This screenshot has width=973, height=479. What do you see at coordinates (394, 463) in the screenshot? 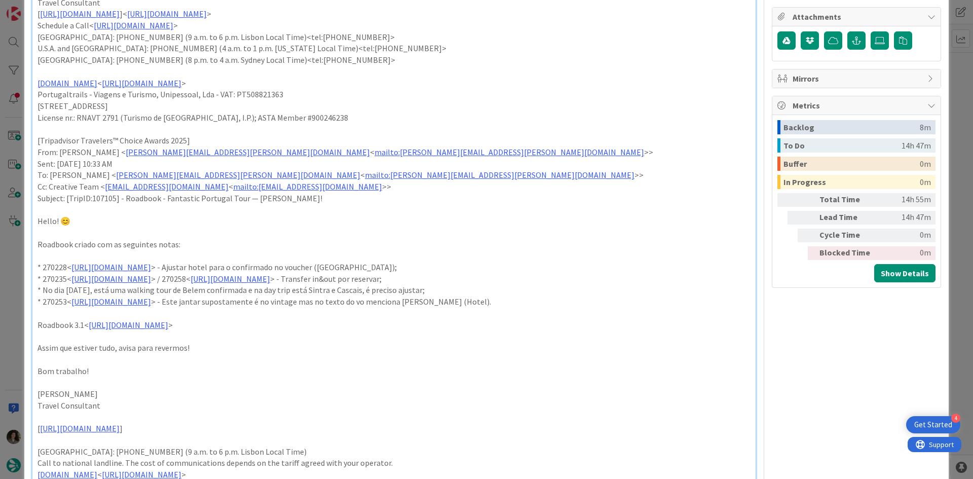
I see `p: Call to national landline. The cost of communications depends on the tariff agreed with your oper...` at bounding box center [394, 463].